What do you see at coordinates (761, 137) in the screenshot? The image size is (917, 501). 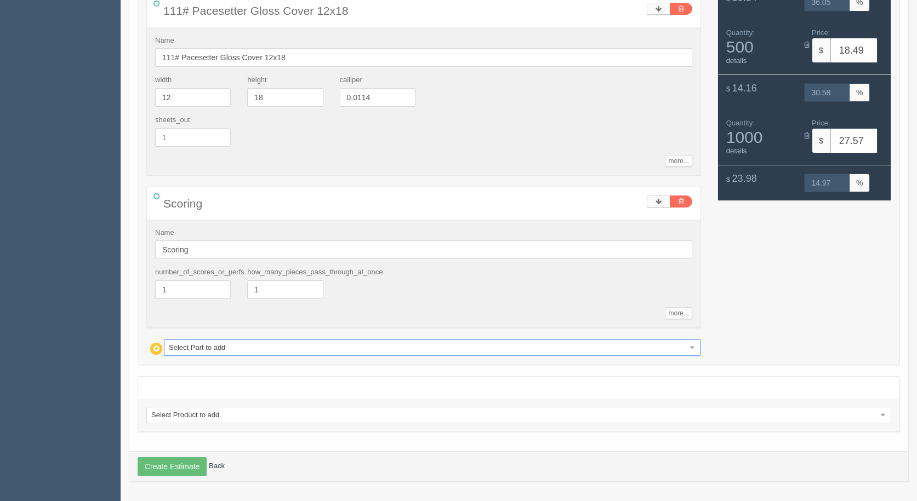 I see `span: 1000` at bounding box center [761, 137].